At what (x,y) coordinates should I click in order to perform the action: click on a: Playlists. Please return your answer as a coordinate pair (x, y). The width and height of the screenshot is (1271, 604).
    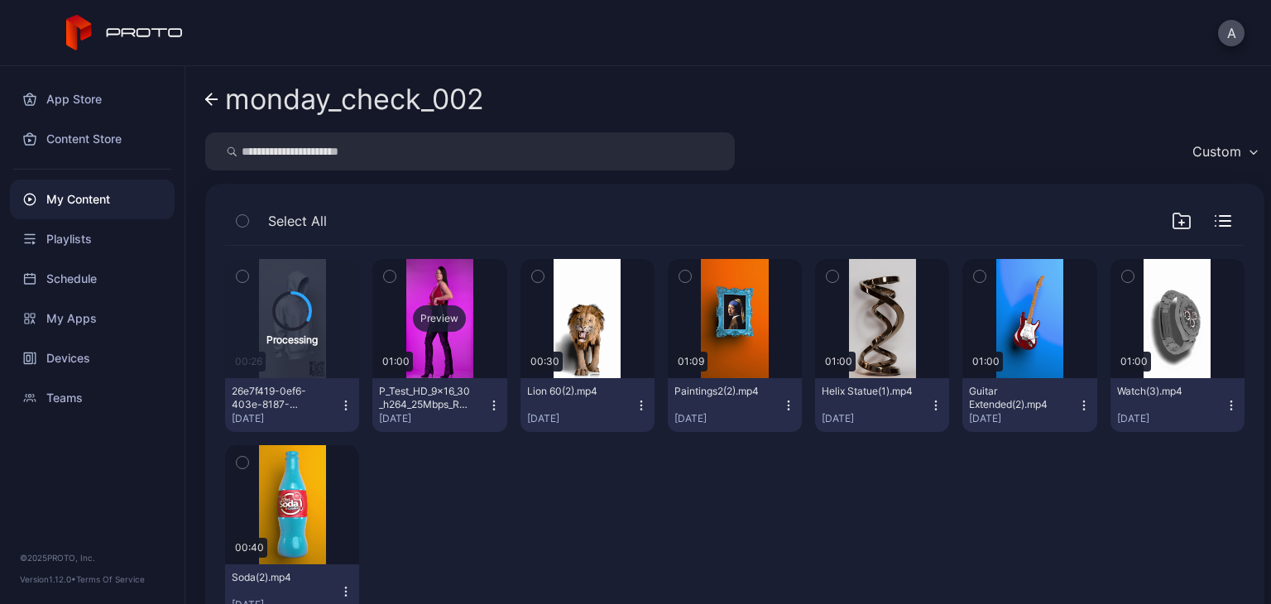
    Looking at the image, I should click on (92, 239).